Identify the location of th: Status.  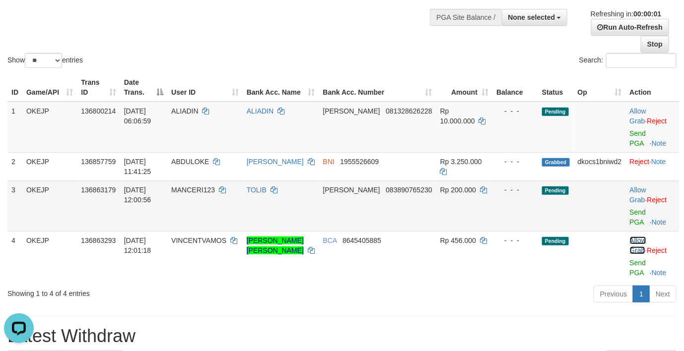
(556, 87).